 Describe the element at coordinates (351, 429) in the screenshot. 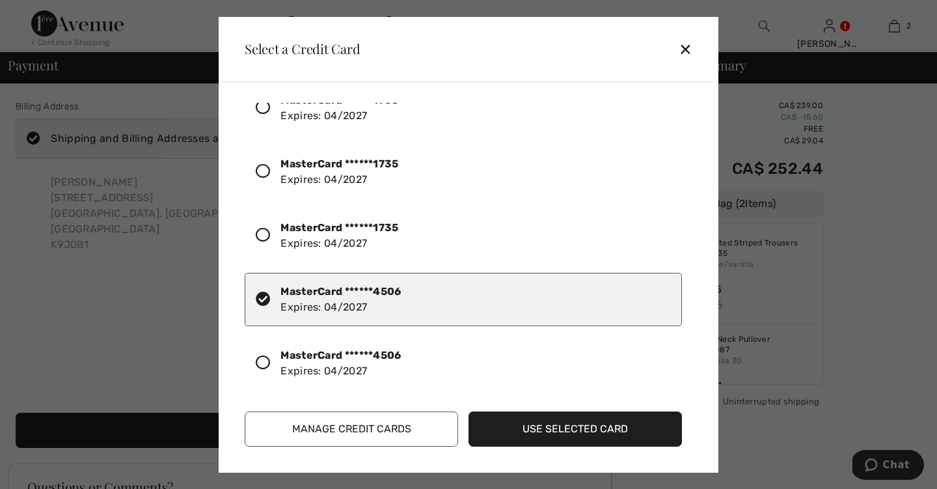

I see `button: Manage Credit Cards` at that location.